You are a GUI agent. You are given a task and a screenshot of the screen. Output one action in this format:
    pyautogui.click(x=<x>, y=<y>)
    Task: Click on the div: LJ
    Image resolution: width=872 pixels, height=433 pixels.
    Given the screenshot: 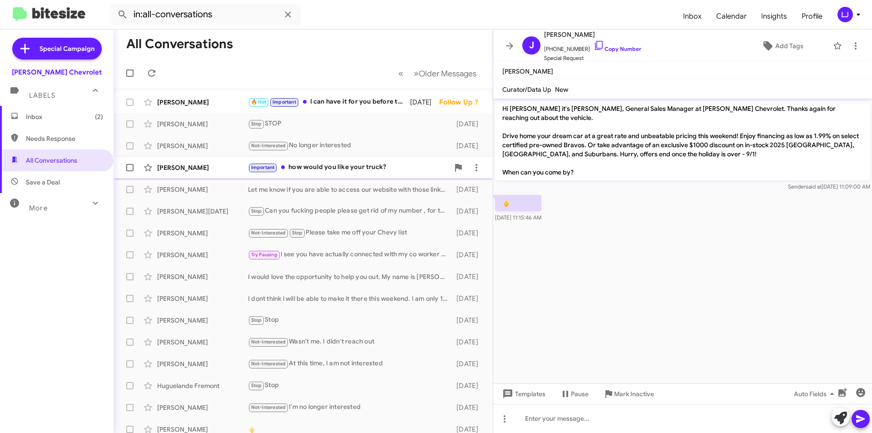 What is the action you would take?
    pyautogui.click(x=845, y=15)
    